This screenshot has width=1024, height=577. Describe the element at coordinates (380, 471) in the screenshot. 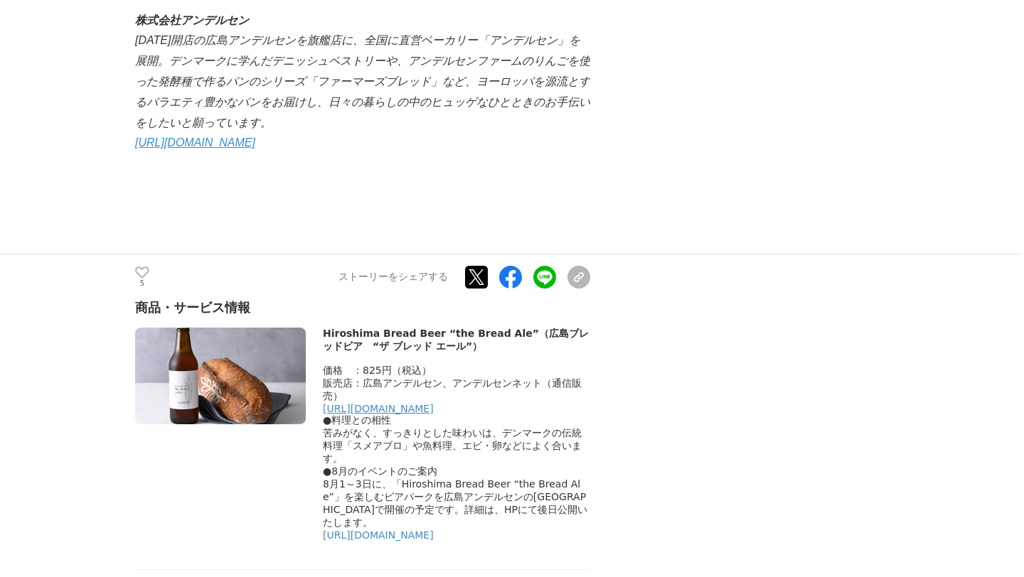

I see `span: ●8月のイベントのご案内` at that location.